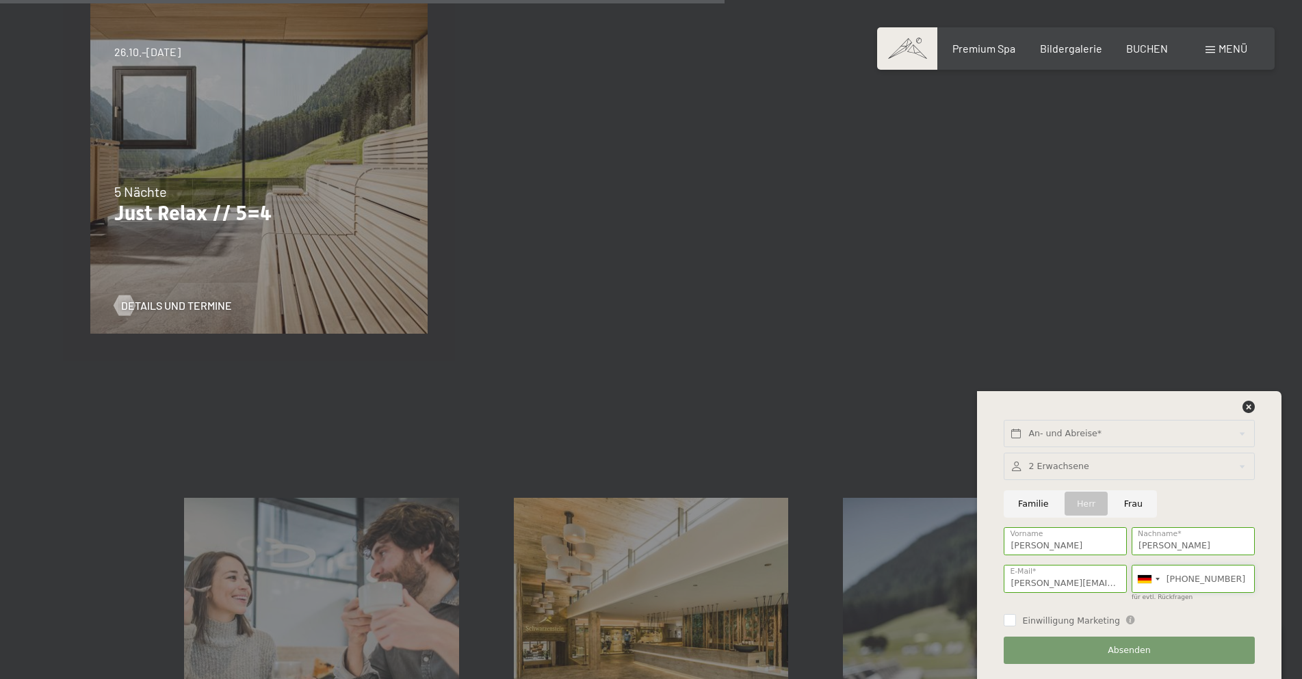 This screenshot has width=1302, height=679. Describe the element at coordinates (984, 48) in the screenshot. I see `span: Premium Spa` at that location.